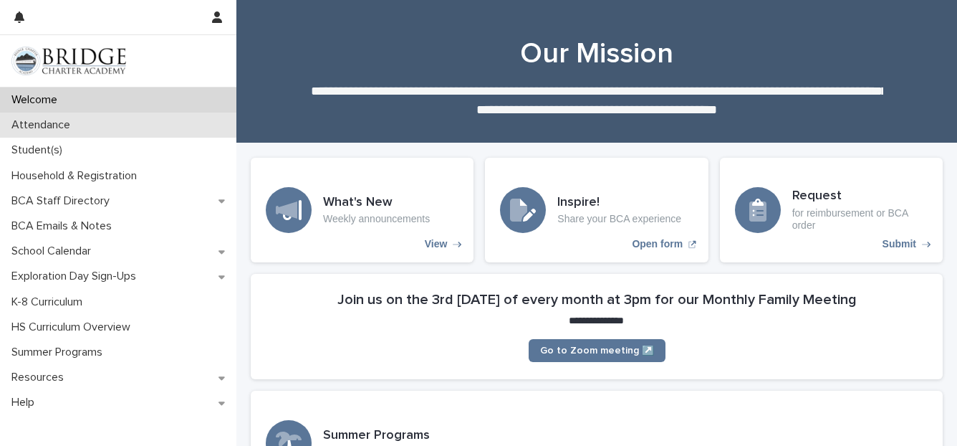 This screenshot has width=957, height=446. What do you see at coordinates (436, 244) in the screenshot?
I see `p: View` at bounding box center [436, 244].